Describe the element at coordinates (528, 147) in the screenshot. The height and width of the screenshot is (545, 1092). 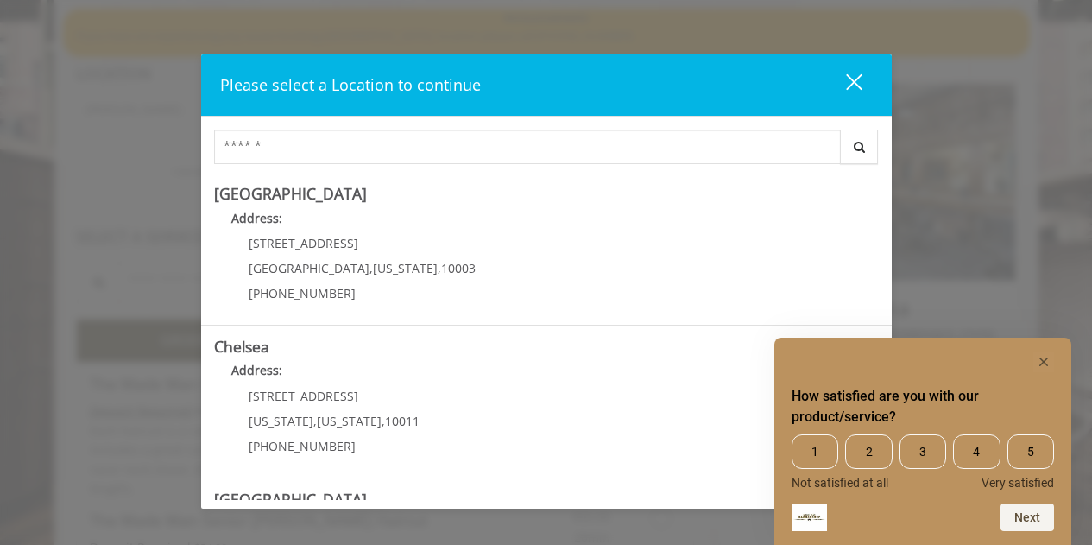
I see `input: Search Center` at that location.